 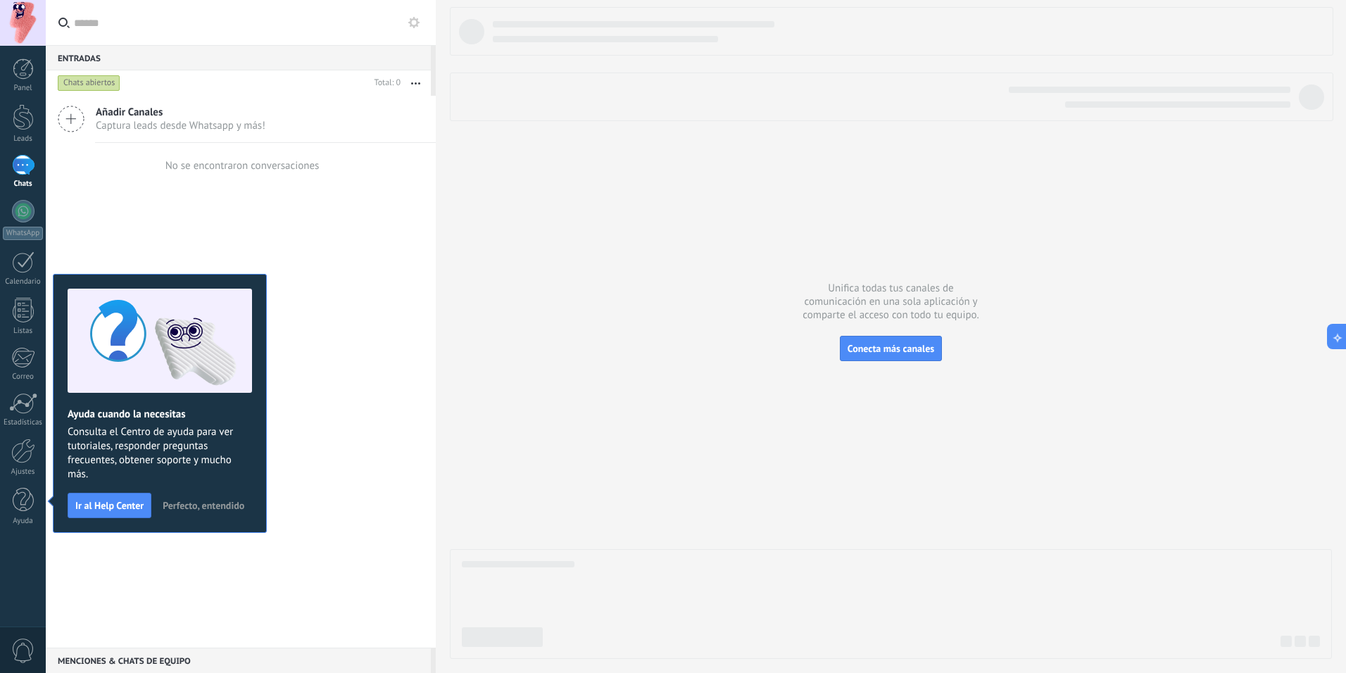 I want to click on div: Total: 0, so click(x=384, y=83).